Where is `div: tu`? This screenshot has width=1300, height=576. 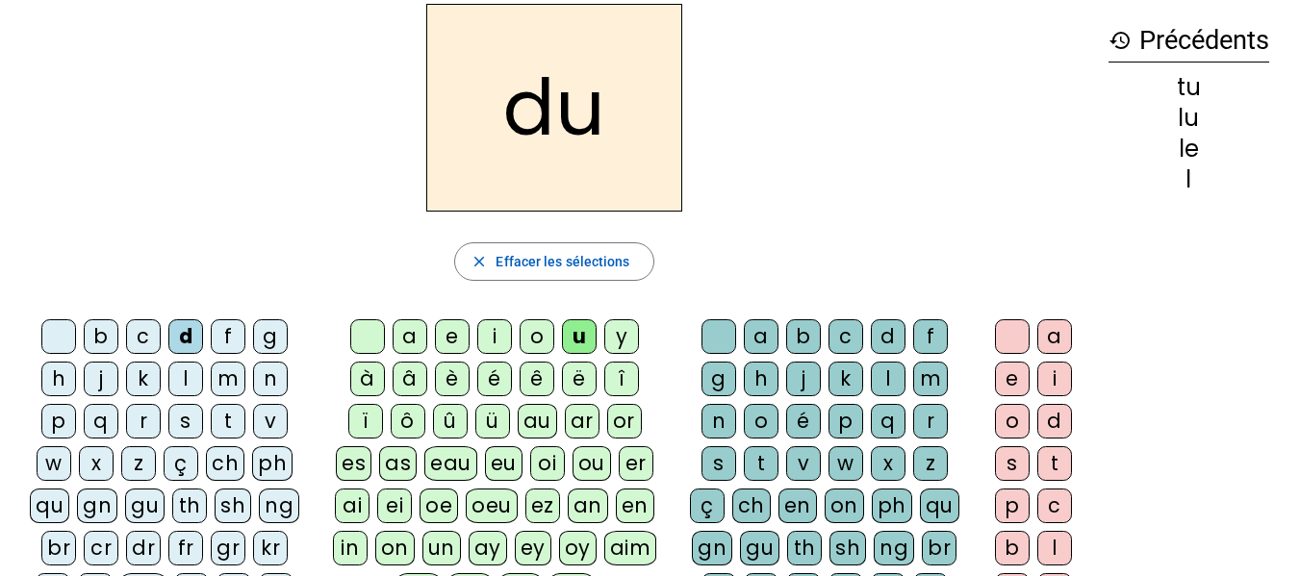 div: tu is located at coordinates (1188, 88).